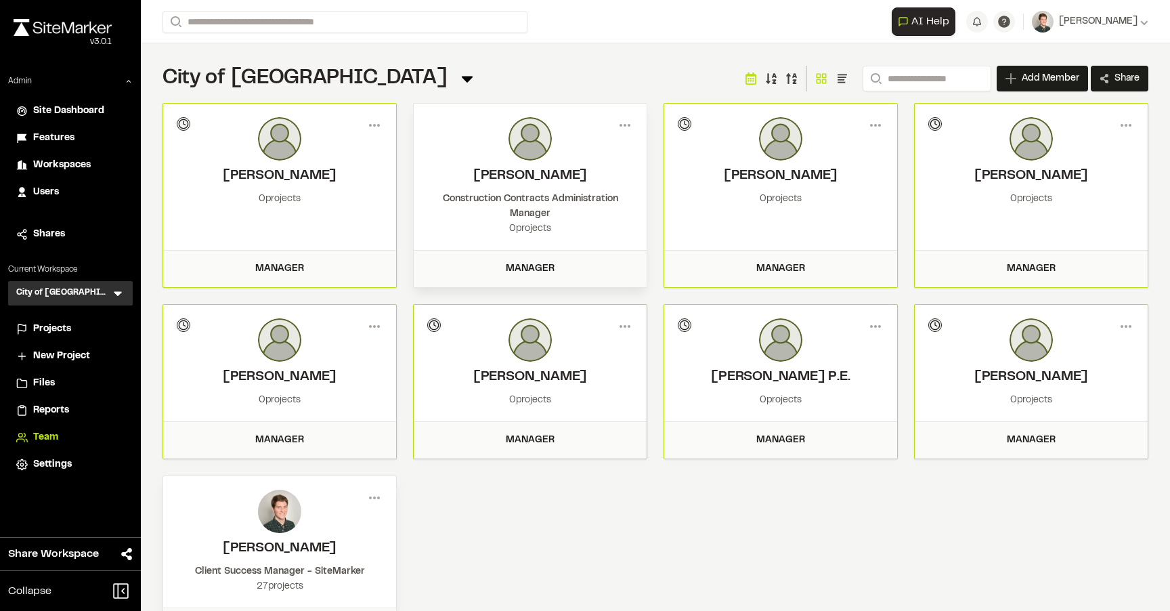 The width and height of the screenshot is (1170, 611). Describe the element at coordinates (931, 22) in the screenshot. I see `span: AI Help` at that location.